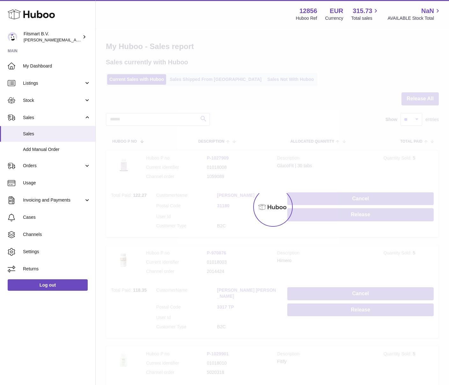  I want to click on strong: 12856, so click(308, 11).